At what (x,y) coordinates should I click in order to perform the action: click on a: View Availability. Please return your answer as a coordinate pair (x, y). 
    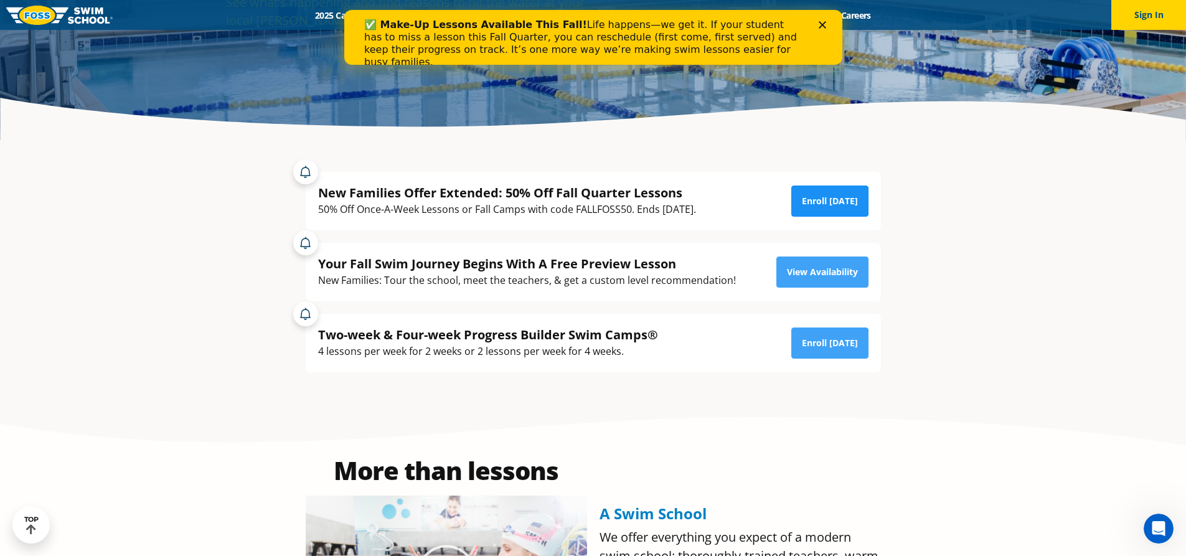
    Looking at the image, I should click on (822, 272).